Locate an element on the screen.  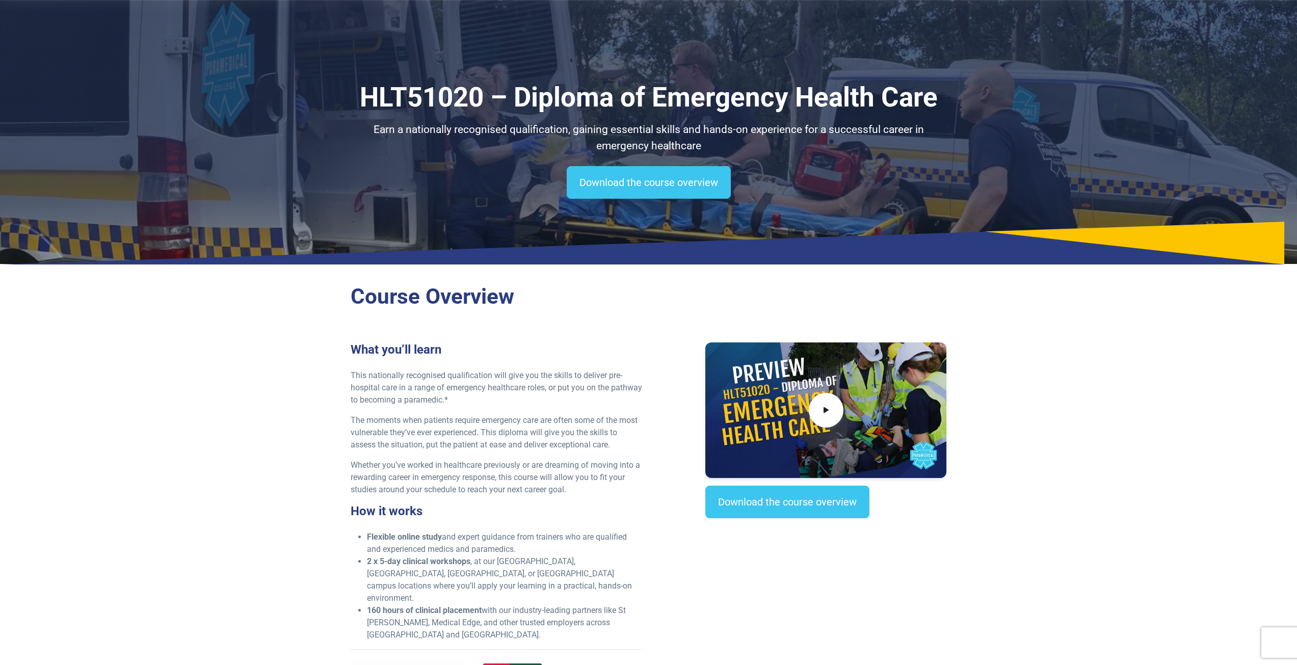
h1: HLT51020 – Diploma of Emergency Health Care is located at coordinates (649, 97).